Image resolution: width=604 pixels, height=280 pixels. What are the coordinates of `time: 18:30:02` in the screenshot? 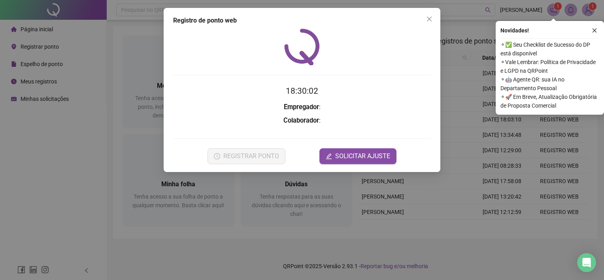 It's located at (302, 91).